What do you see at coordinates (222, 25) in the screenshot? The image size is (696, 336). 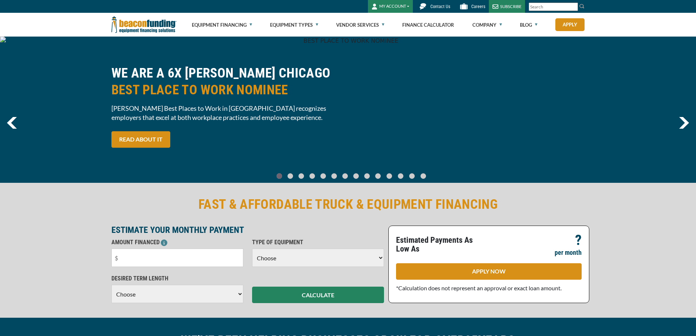 I see `a: Equipment Financing` at bounding box center [222, 25].